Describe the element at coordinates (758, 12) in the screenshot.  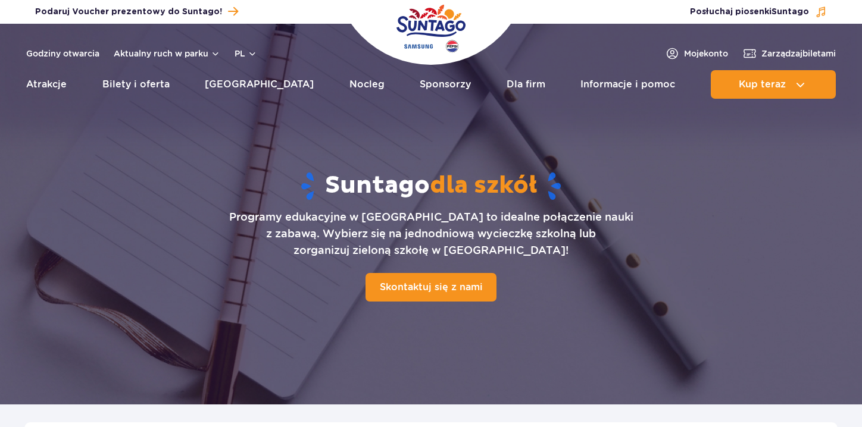
I see `button: Posłuchaj piosenkiSuntago` at that location.